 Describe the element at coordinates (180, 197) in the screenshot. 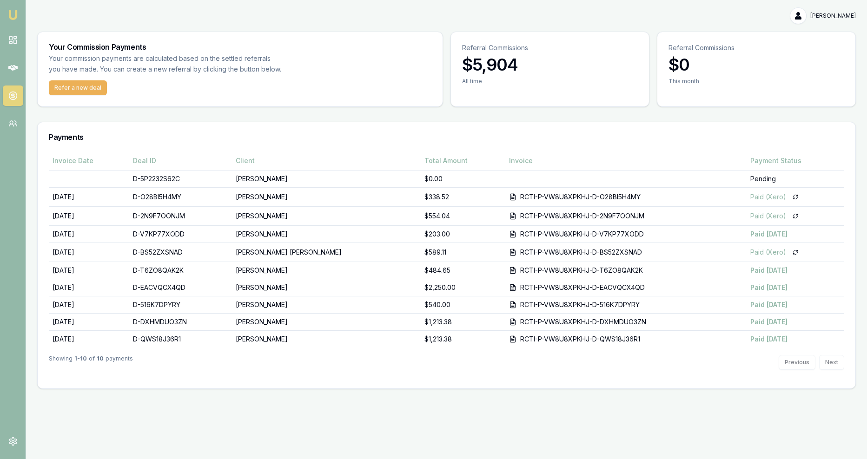

I see `td: D-O28BI5H4MY` at that location.